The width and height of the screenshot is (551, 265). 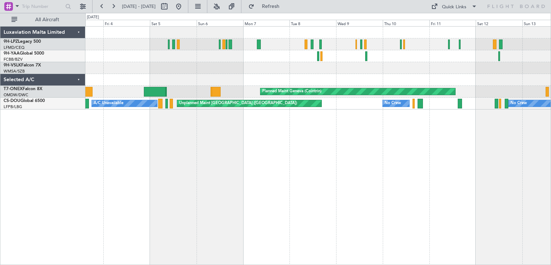 I want to click on a: 9H-LPZLegacy 500, so click(x=22, y=42).